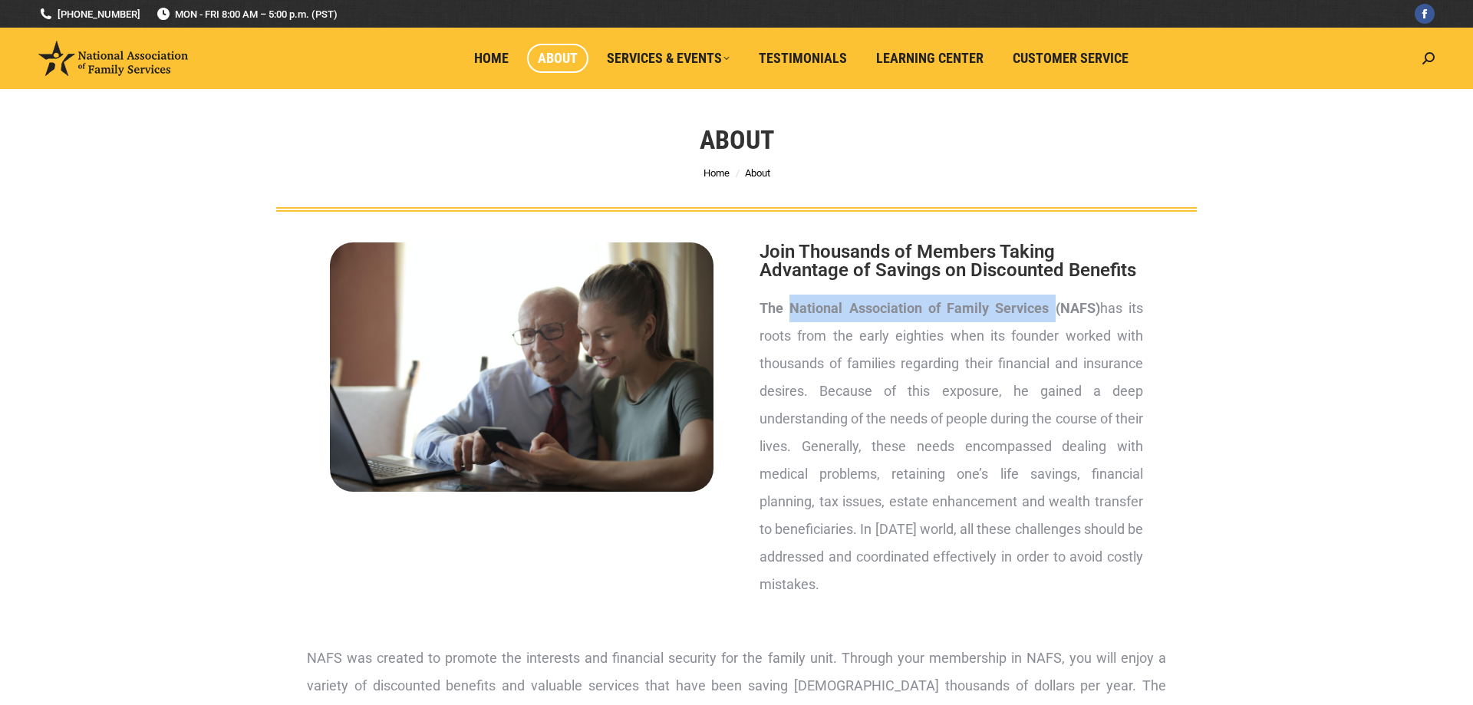  I want to click on strong: The National Association of Family Services (NAFS), so click(930, 308).